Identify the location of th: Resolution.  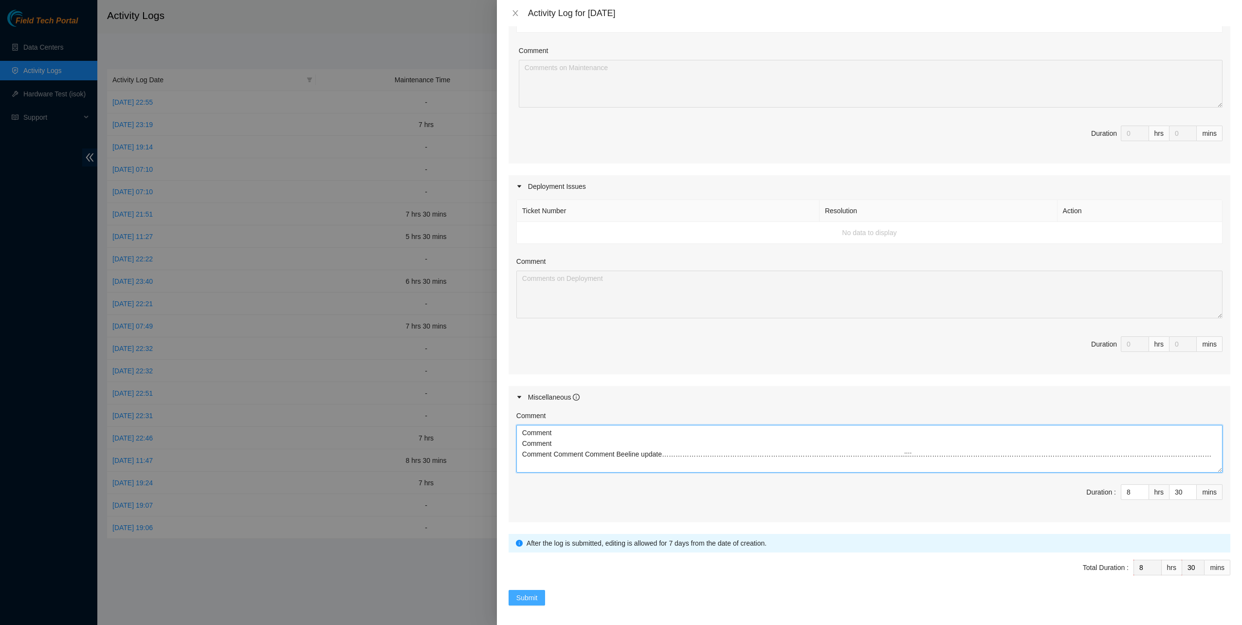
(938, 211).